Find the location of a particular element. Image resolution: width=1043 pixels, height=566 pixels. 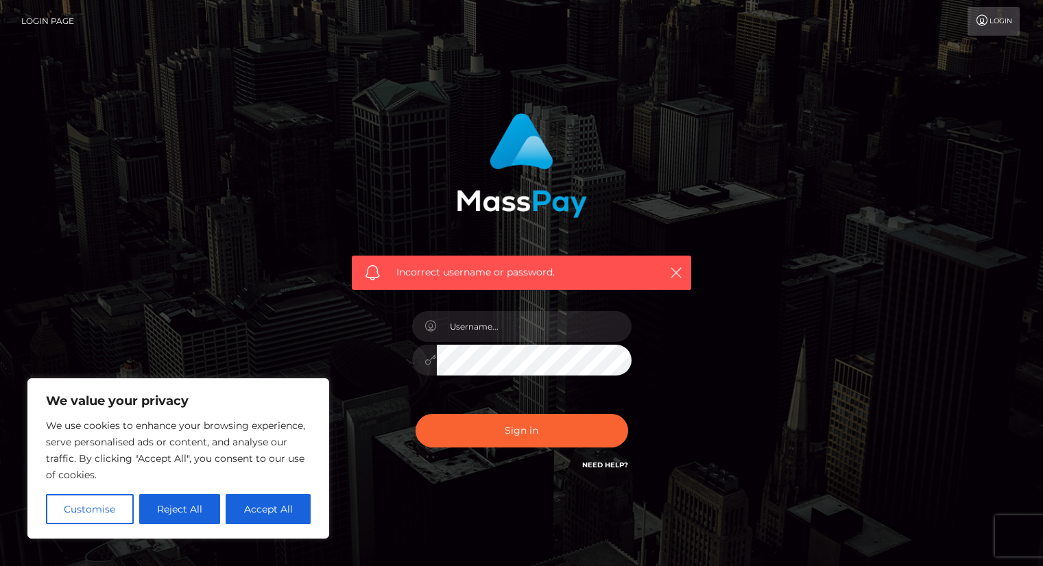

a: Login is located at coordinates (993, 21).